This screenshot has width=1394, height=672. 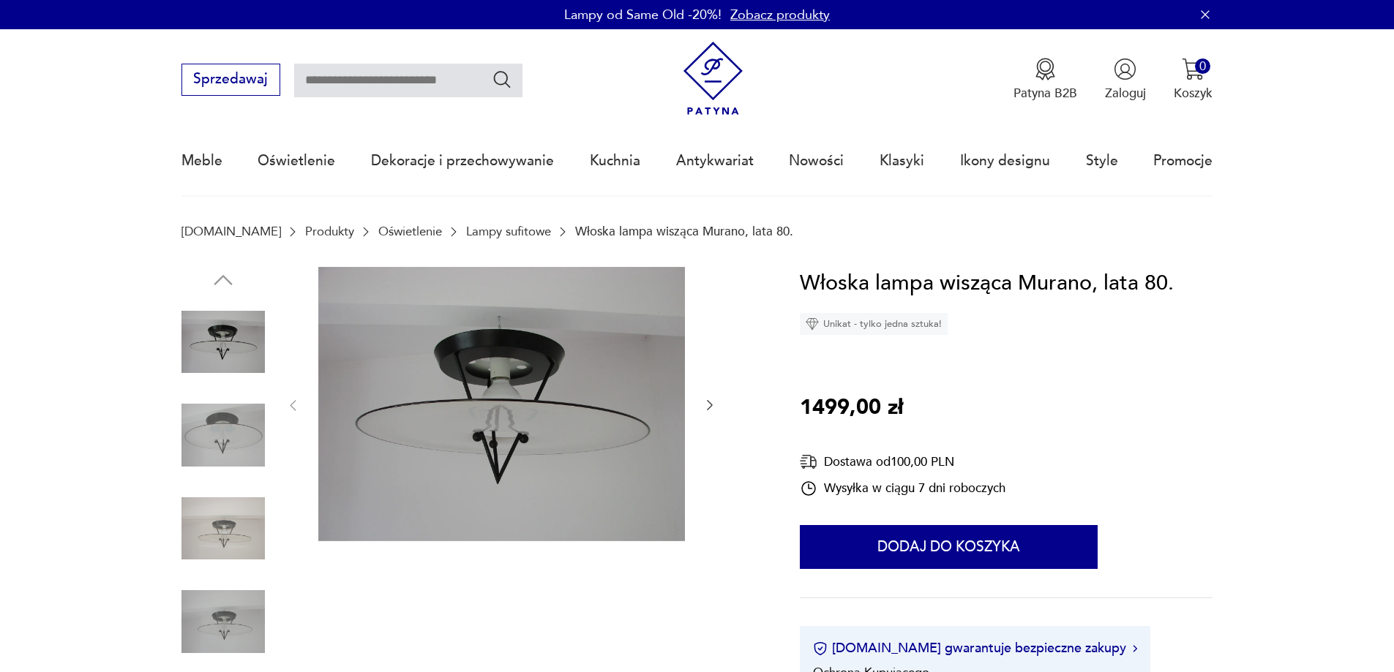 What do you see at coordinates (614, 161) in the screenshot?
I see `a: Kuchnia` at bounding box center [614, 161].